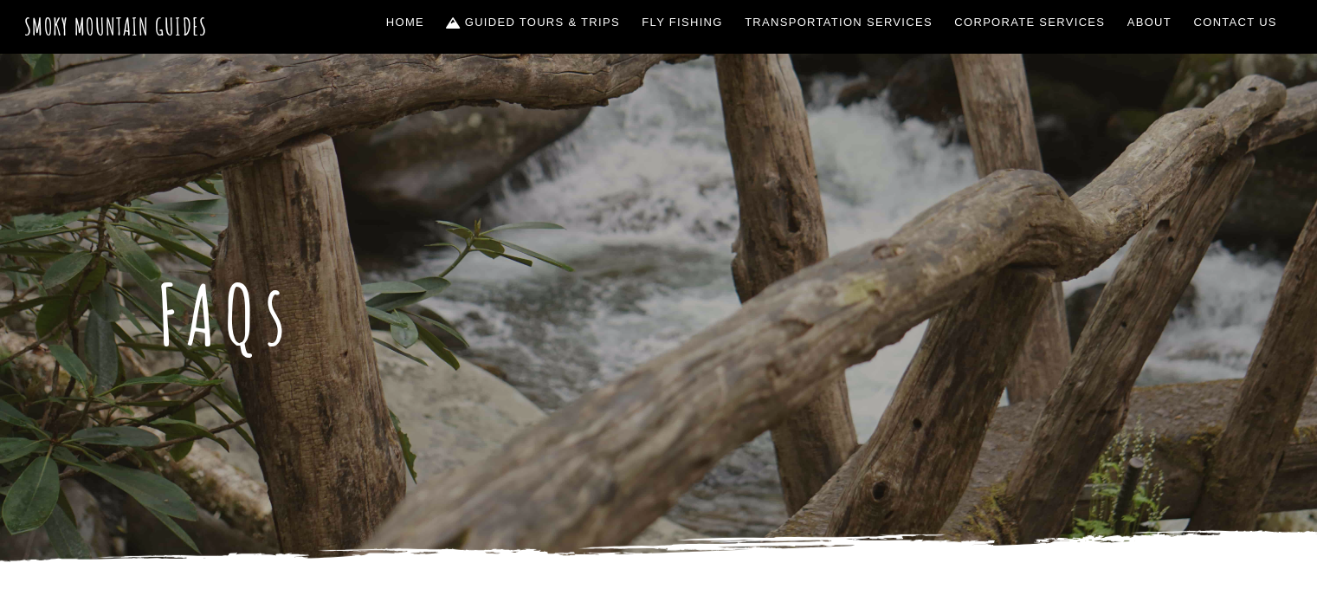 The image size is (1317, 602). What do you see at coordinates (1030, 23) in the screenshot?
I see `a: Corporate Services` at bounding box center [1030, 23].